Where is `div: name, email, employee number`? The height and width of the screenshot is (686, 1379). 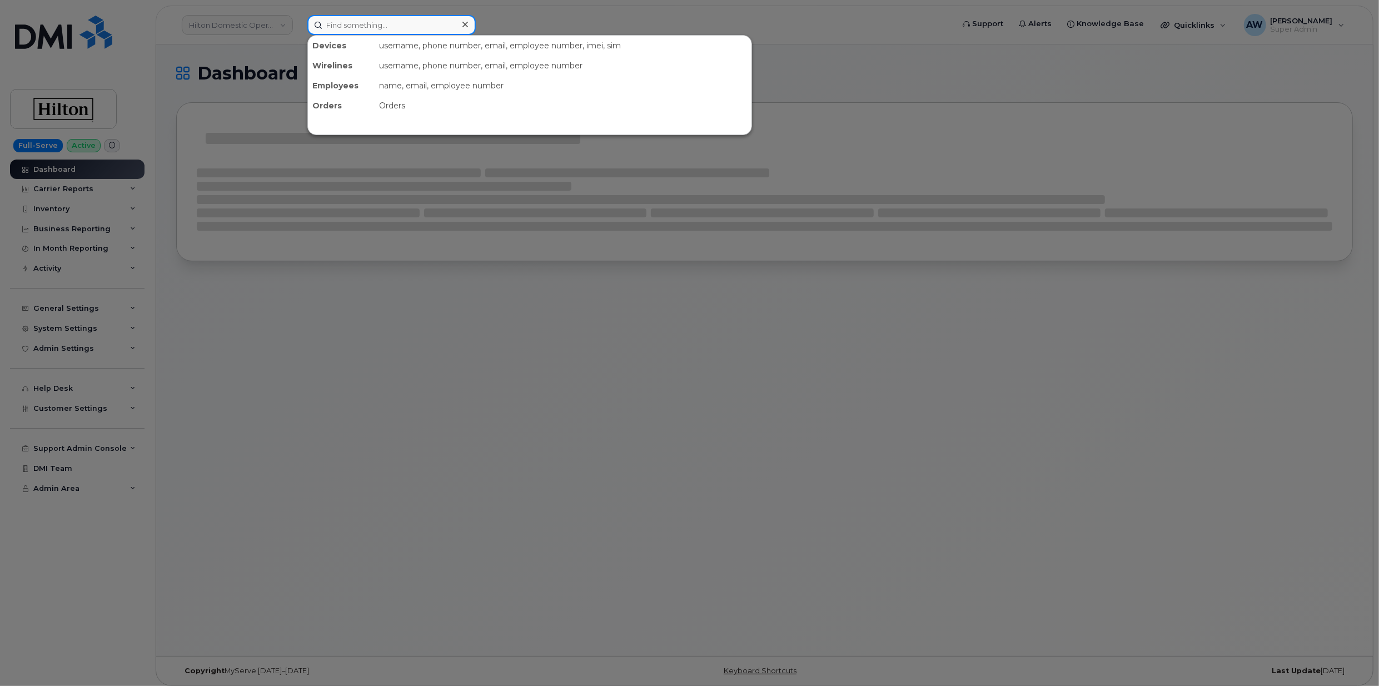
div: name, email, employee number is located at coordinates (563, 86).